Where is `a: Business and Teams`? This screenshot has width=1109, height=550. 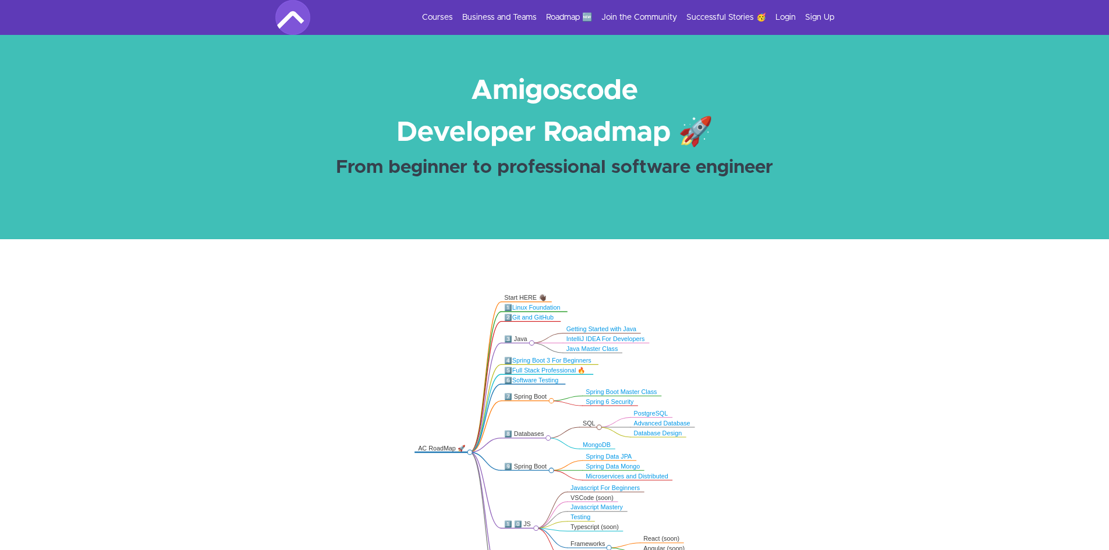 a: Business and Teams is located at coordinates (499, 17).